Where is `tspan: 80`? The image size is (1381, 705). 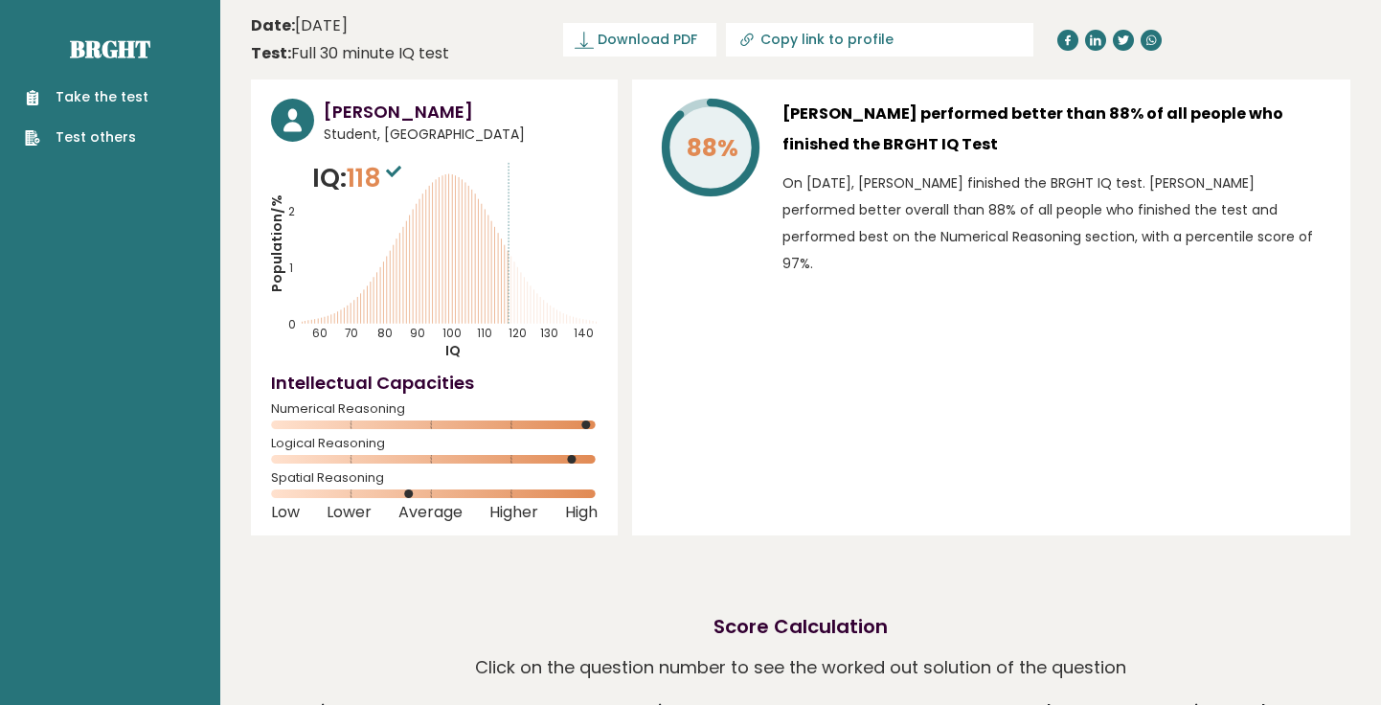
tspan: 80 is located at coordinates (386, 333).